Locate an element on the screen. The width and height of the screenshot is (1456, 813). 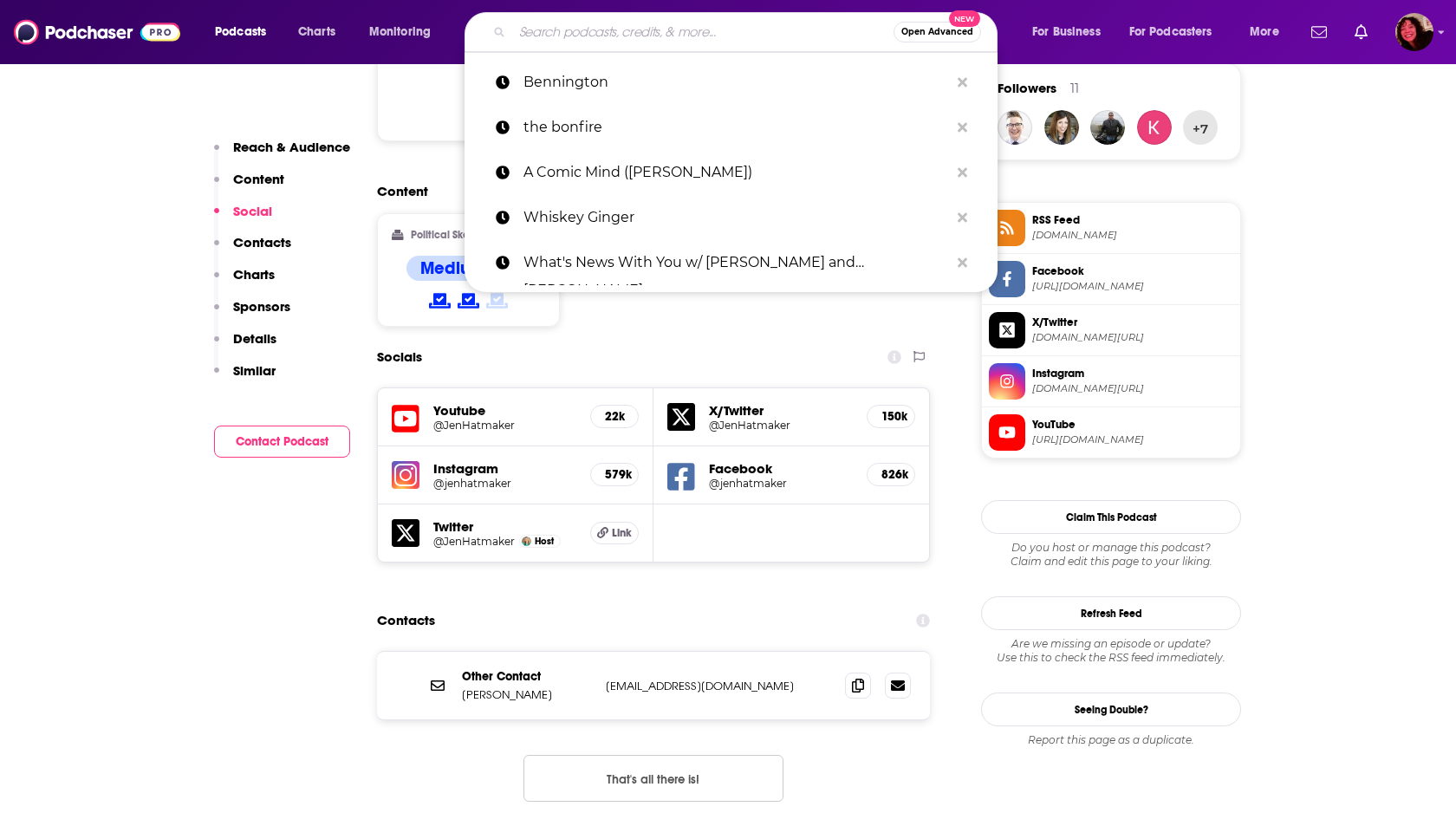
h5: X/Twitter is located at coordinates (781, 409).